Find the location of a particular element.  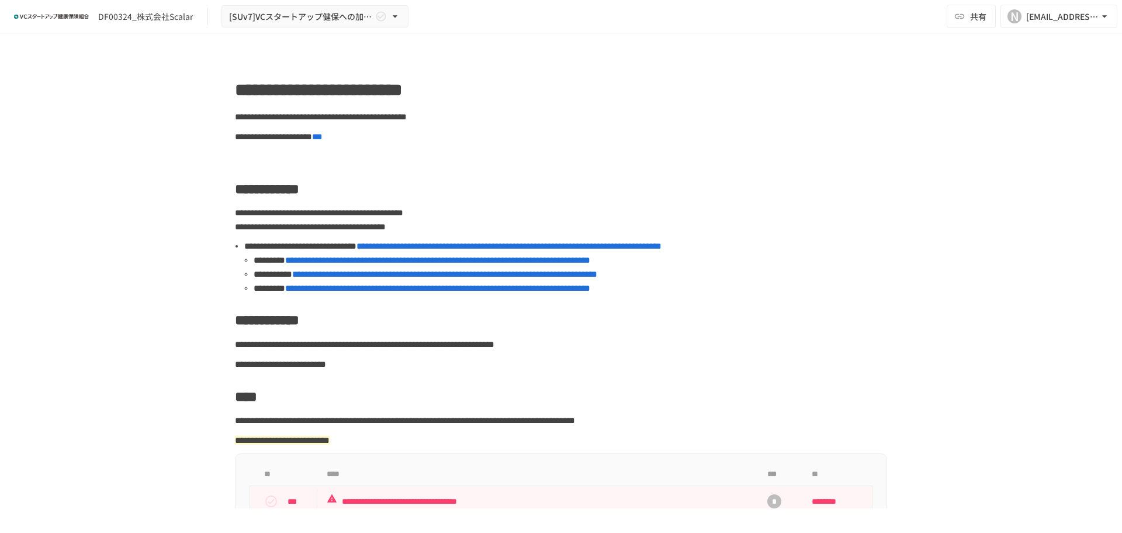

img: ZDfHsVrhrXUoWEWGWYf8C4Fv4dEjYTEDCNvmL73B7ox is located at coordinates (51, 16).